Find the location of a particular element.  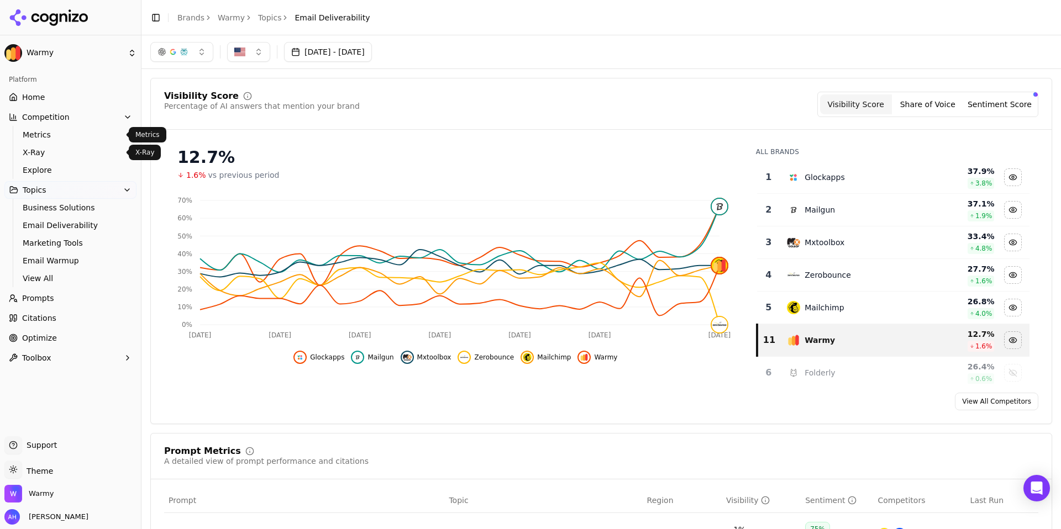

span: Competitors is located at coordinates (901, 501).